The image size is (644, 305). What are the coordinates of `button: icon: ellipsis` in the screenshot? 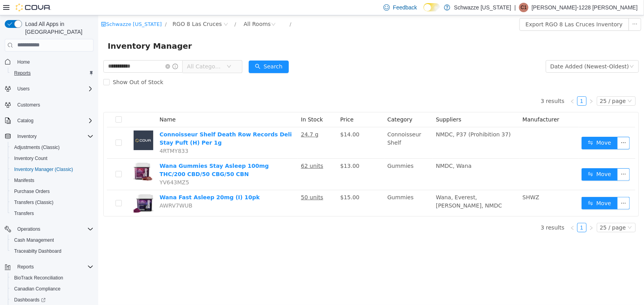 It's located at (537, 9).